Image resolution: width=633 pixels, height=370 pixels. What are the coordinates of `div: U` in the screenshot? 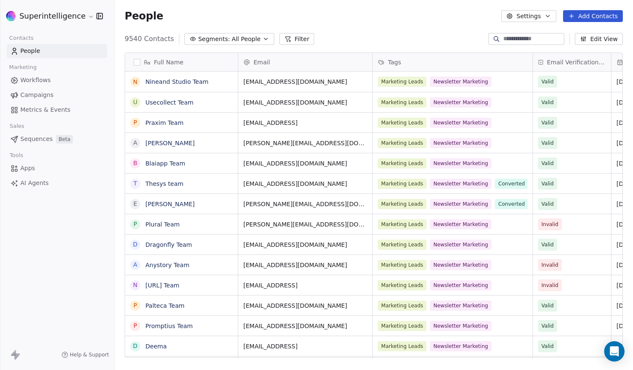 It's located at (135, 102).